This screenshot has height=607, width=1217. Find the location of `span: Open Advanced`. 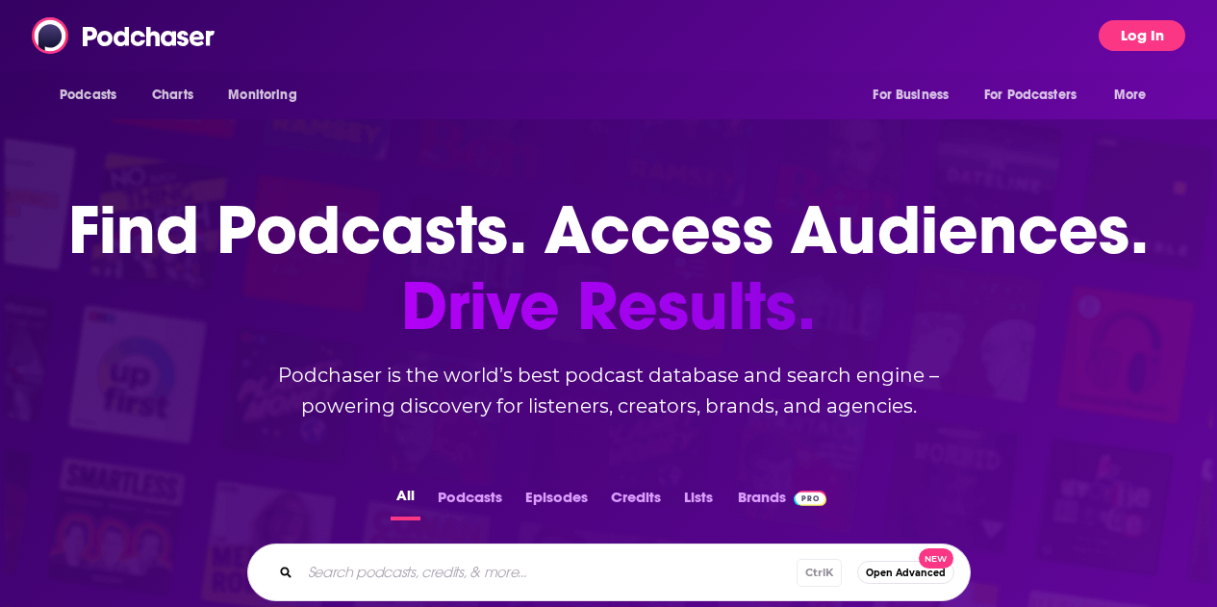

span: Open Advanced is located at coordinates (905, 572).